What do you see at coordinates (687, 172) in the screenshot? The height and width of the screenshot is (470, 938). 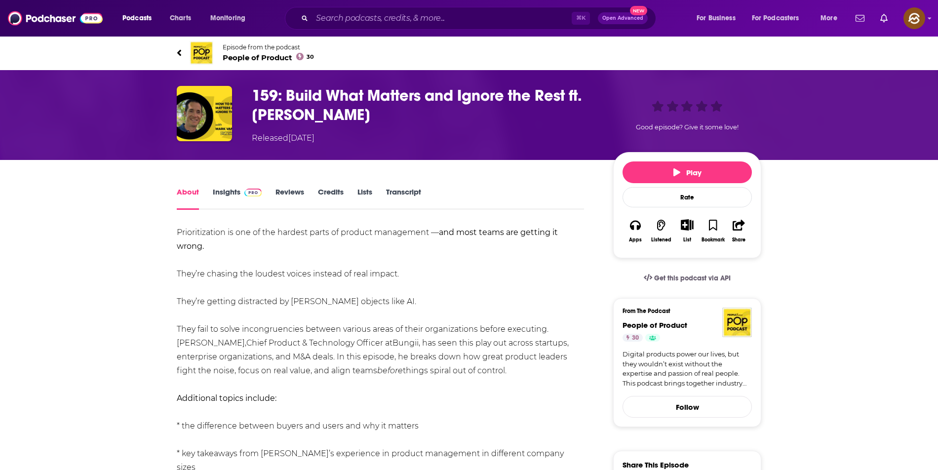 I see `span: Play` at bounding box center [687, 172].